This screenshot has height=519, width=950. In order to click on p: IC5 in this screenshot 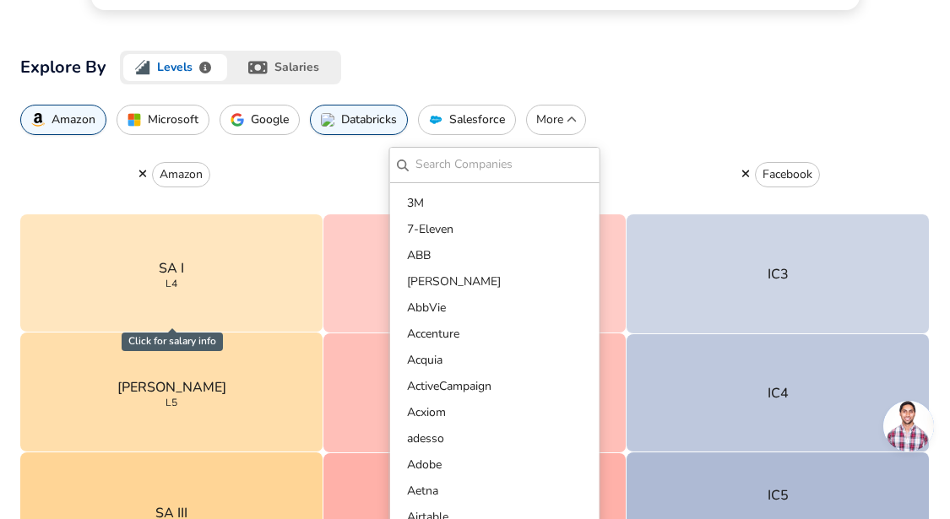, I will do `click(778, 496)`.